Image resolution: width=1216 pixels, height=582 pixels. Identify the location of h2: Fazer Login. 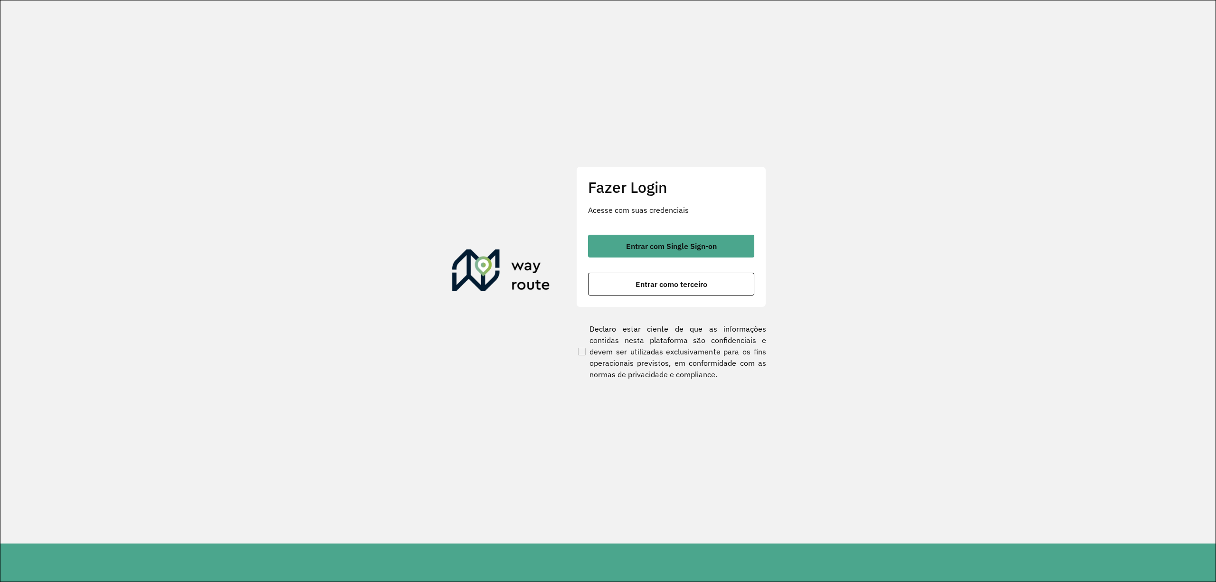
(671, 187).